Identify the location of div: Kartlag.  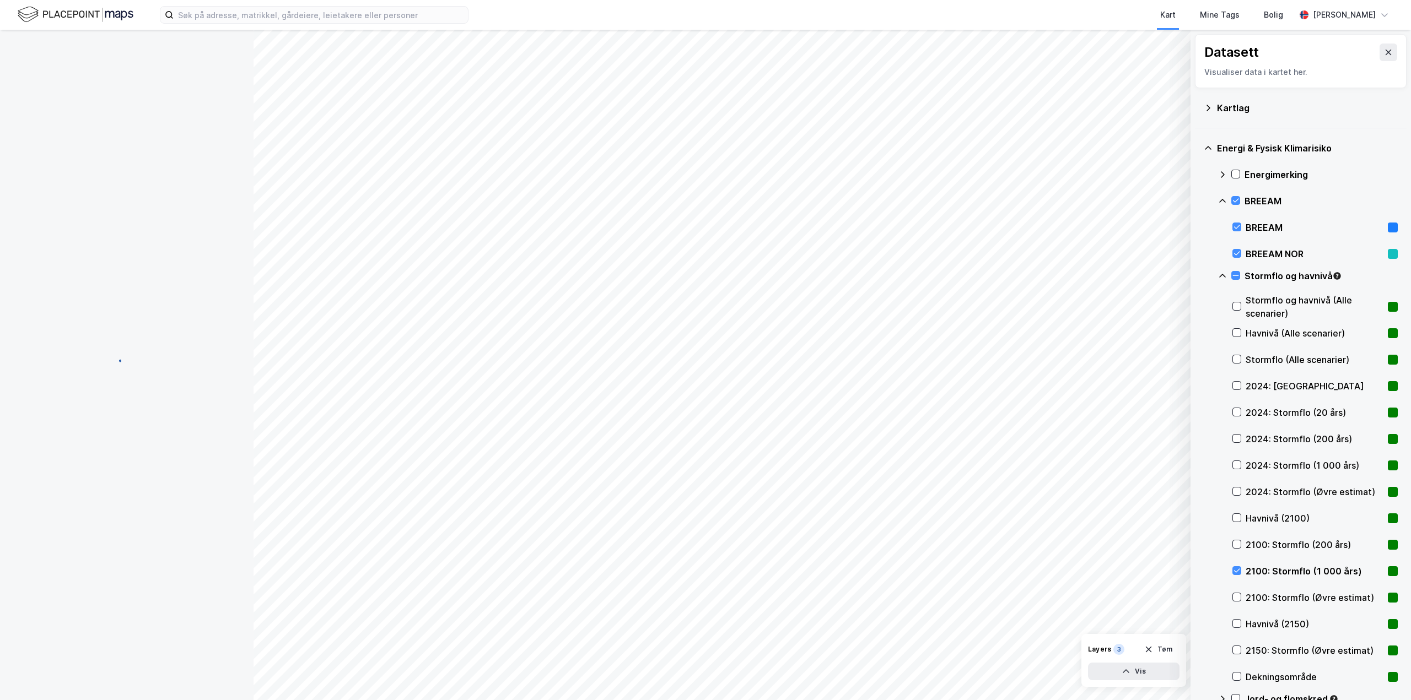
(1307, 108).